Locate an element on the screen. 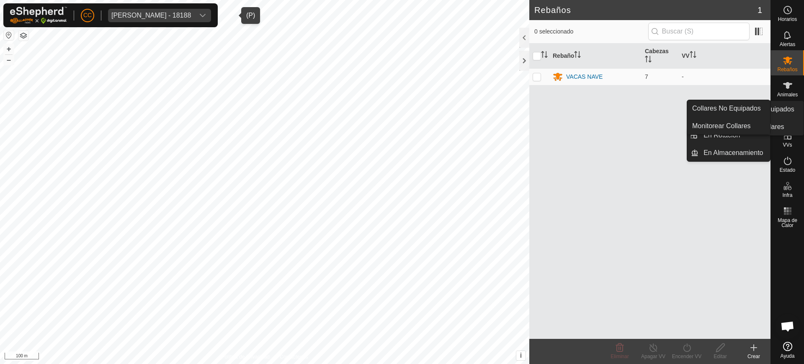 This screenshot has width=804, height=364. div: Crear is located at coordinates (754, 356).